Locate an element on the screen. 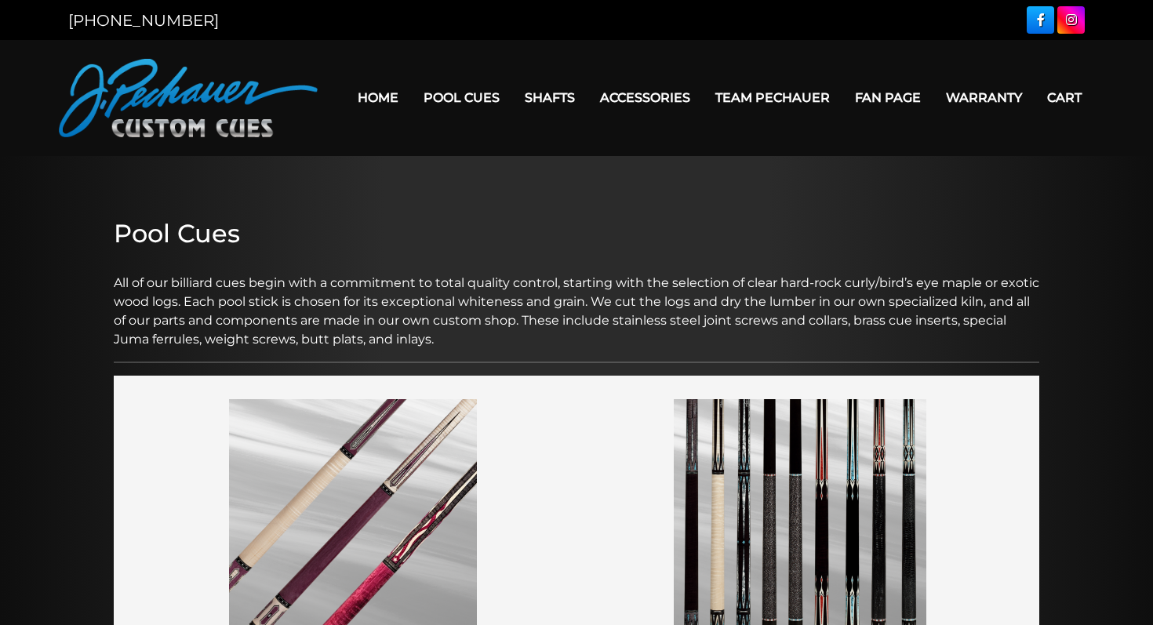 The width and height of the screenshot is (1153, 625). a: Pool Cues is located at coordinates (461, 97).